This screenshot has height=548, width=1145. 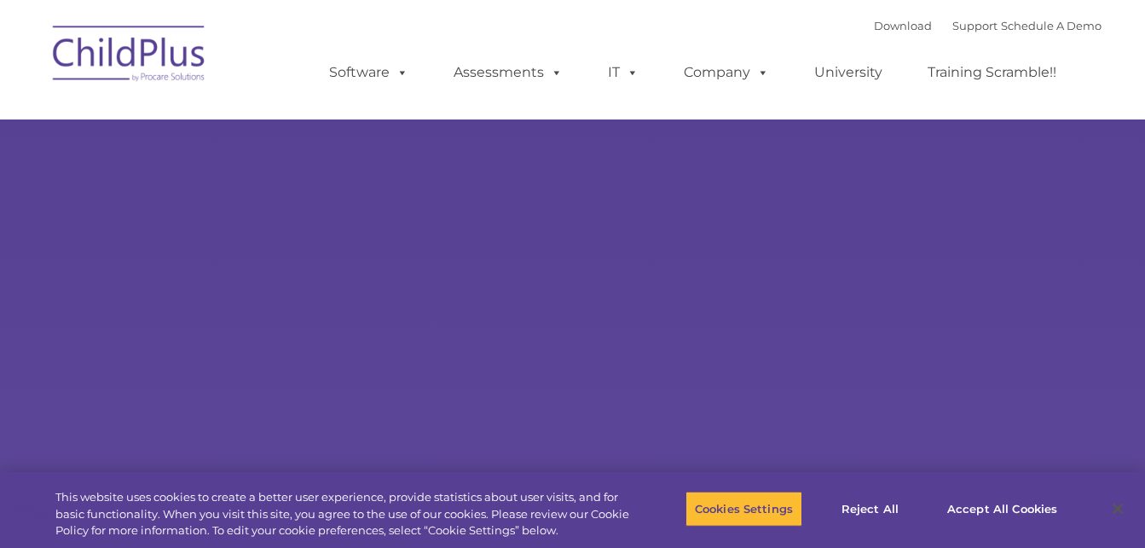 I want to click on a: University, so click(x=849, y=72).